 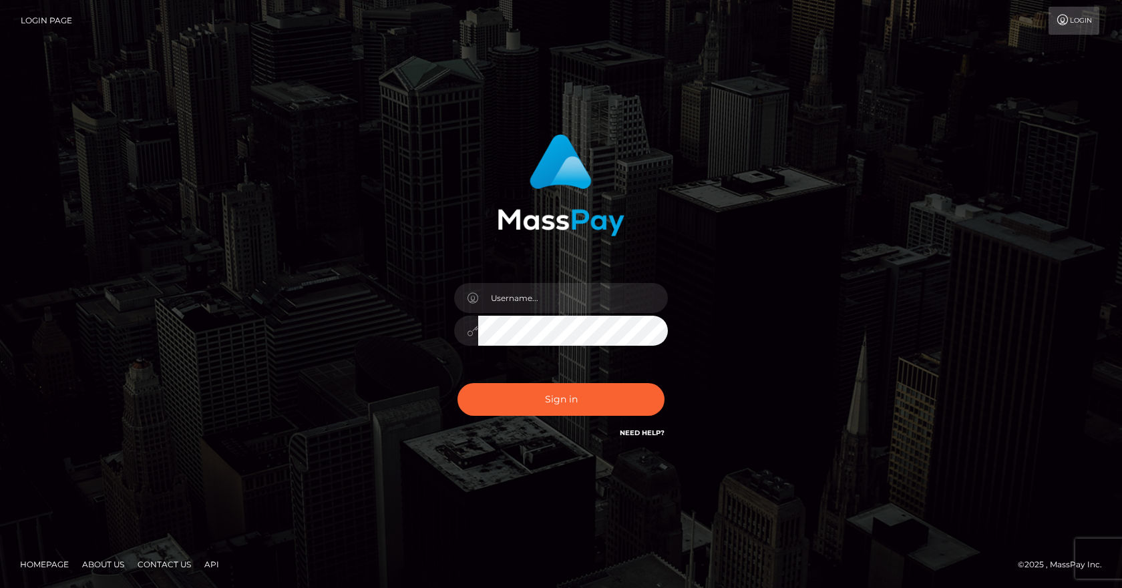 I want to click on a: Login Page, so click(x=46, y=21).